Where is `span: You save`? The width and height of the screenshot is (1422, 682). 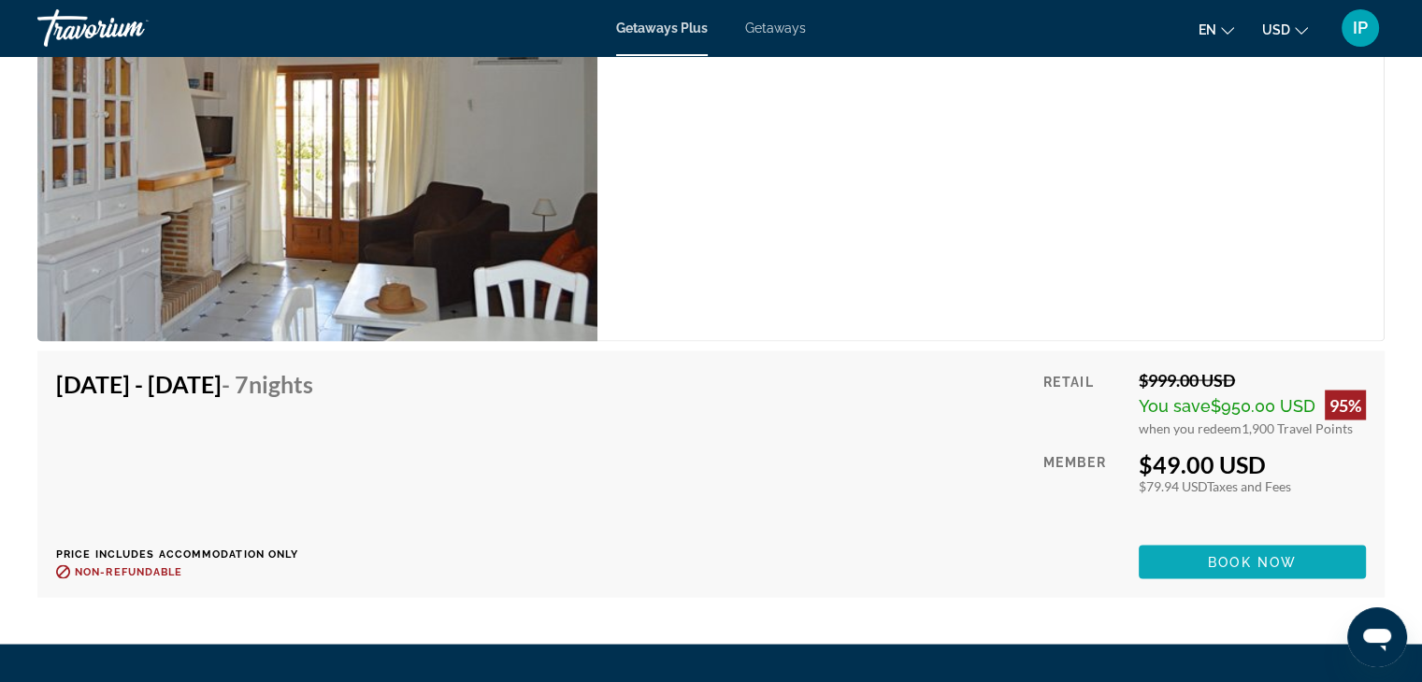
span: You save is located at coordinates (1174, 405).